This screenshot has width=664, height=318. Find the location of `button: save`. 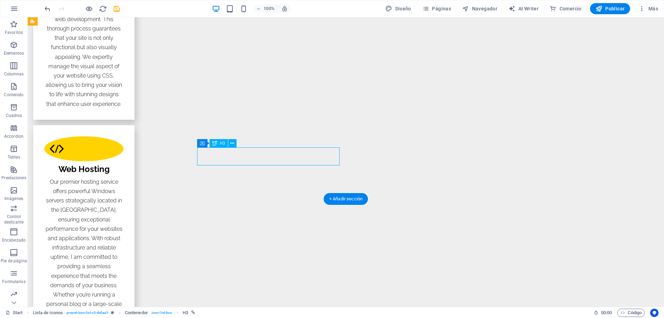

button: save is located at coordinates (116, 9).